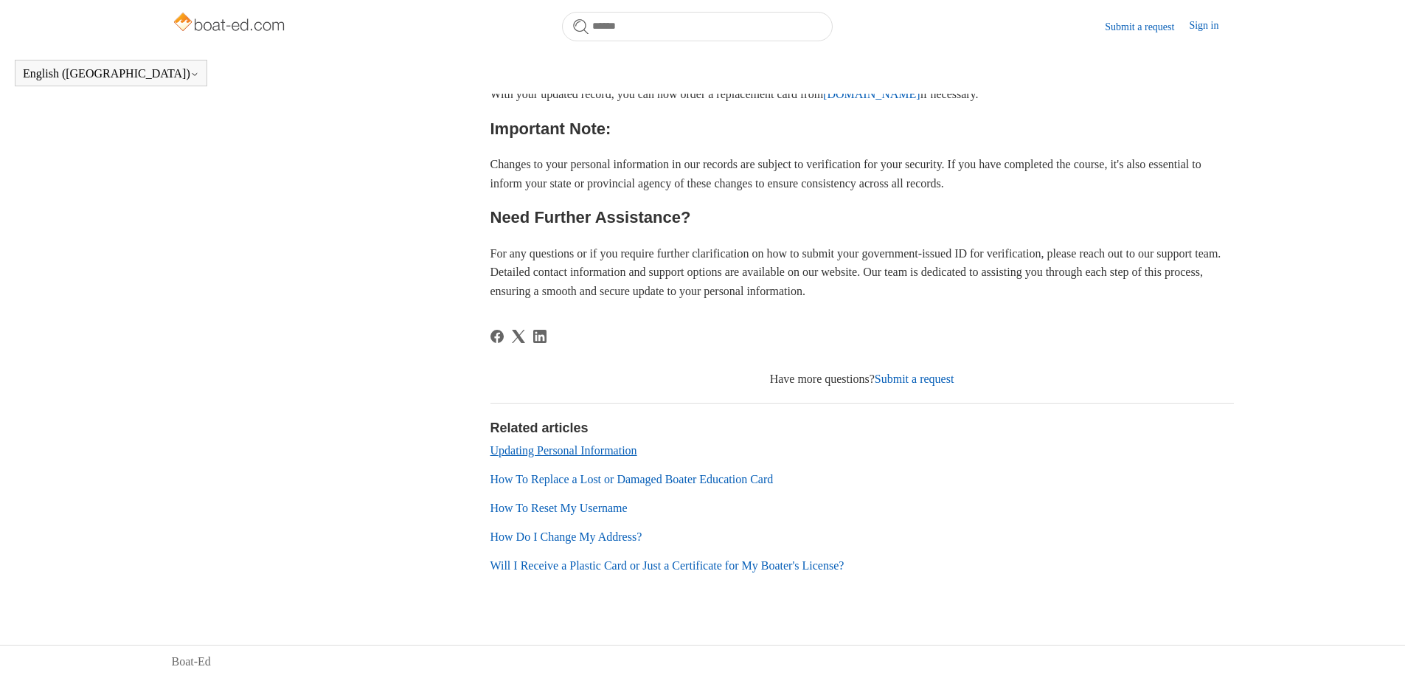 Image resolution: width=1405 pixels, height=678 pixels. What do you see at coordinates (862, 128) in the screenshot?
I see `h2: Important Note:` at bounding box center [862, 128].